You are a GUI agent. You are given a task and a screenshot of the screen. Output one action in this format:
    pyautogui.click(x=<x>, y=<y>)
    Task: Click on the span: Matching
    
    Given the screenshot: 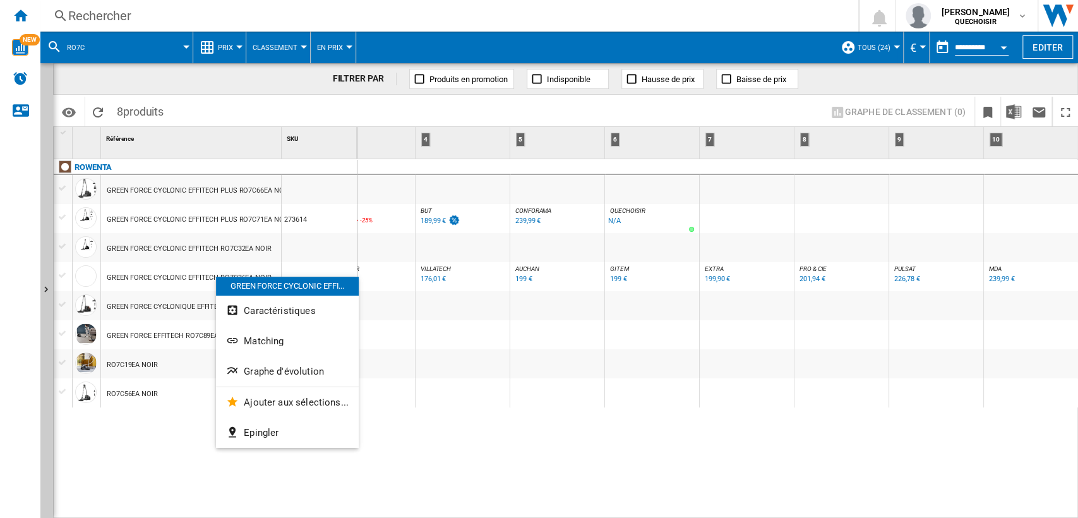 What is the action you would take?
    pyautogui.click(x=263, y=341)
    